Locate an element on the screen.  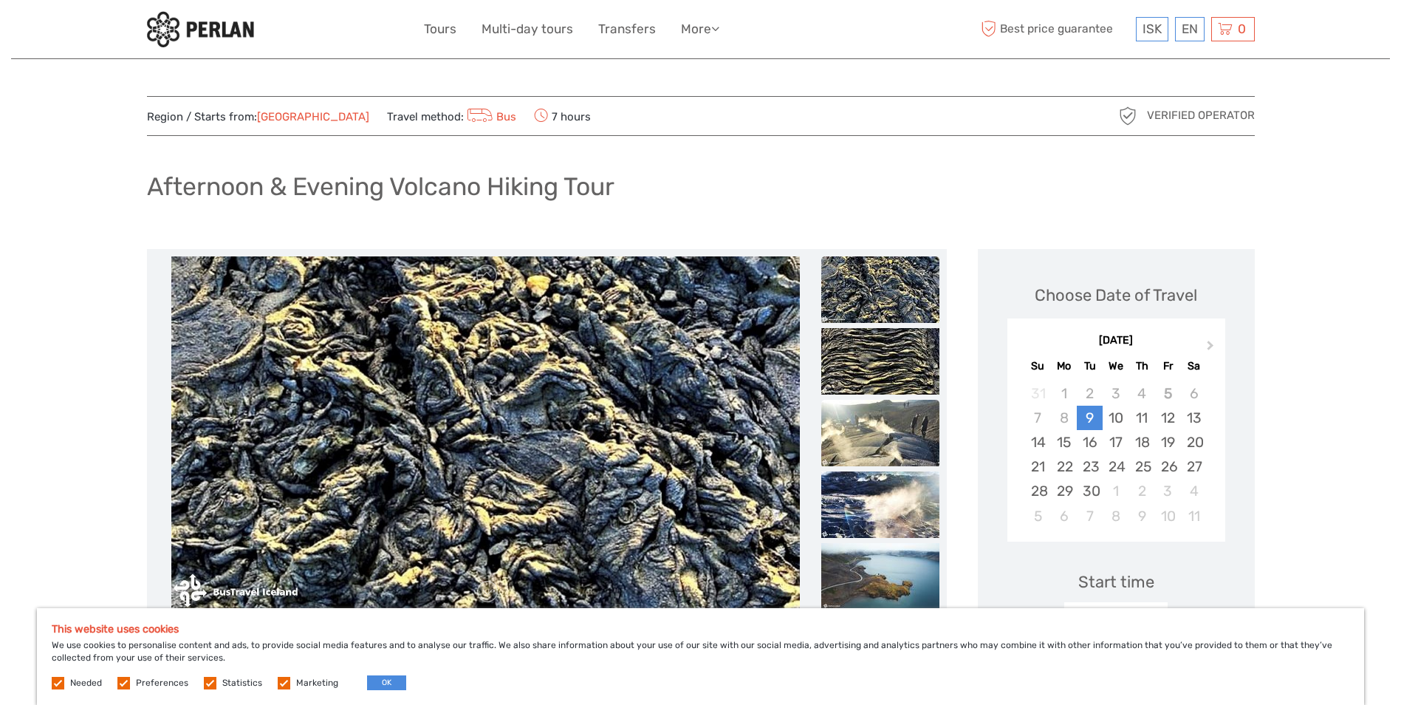
div: Su is located at coordinates (1038, 366).